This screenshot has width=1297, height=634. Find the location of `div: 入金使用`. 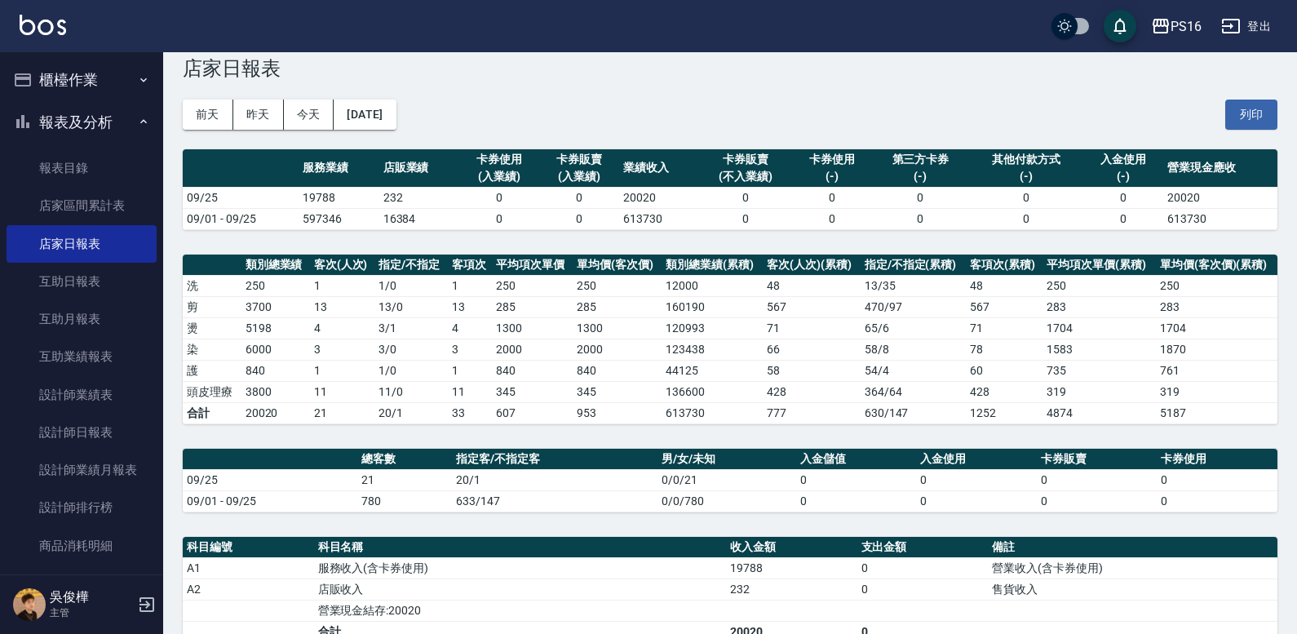

div: 入金使用 is located at coordinates (1124, 159).